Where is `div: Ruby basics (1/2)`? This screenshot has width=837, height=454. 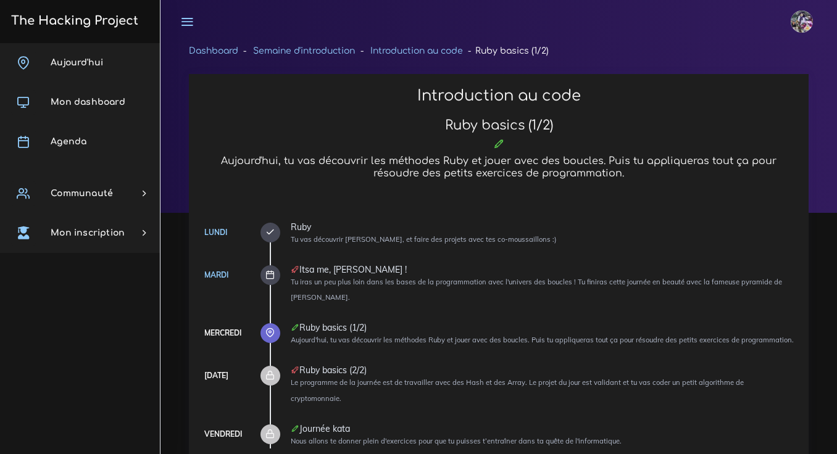
div: Ruby basics (1/2) is located at coordinates (543, 328).